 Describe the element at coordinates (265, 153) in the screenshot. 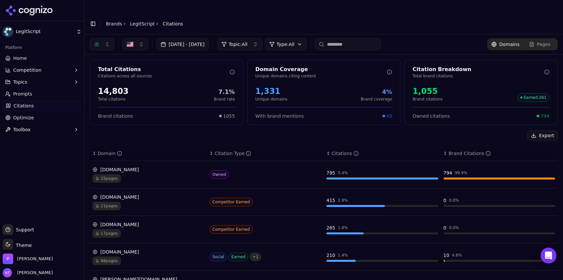

I see `th: citationTypes` at that location.